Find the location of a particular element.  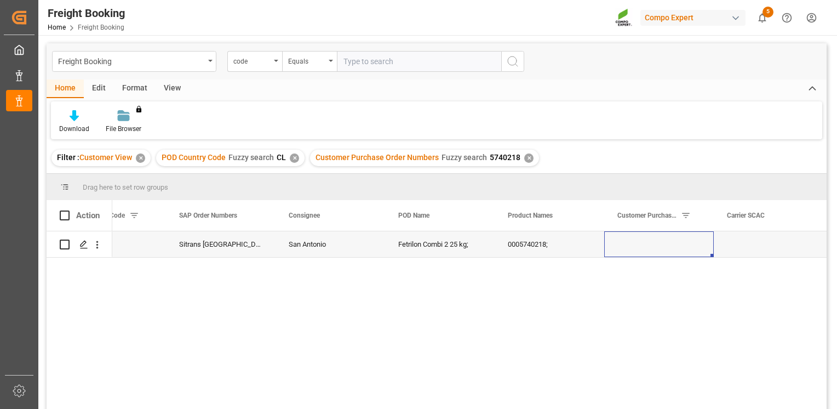

span: 5740218 is located at coordinates (505, 157).